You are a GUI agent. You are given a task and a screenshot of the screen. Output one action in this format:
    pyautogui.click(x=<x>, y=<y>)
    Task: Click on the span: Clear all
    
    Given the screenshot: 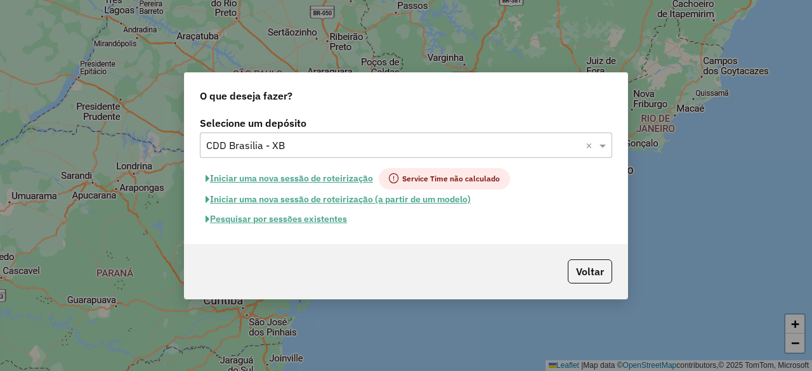 What is the action you would take?
    pyautogui.click(x=591, y=145)
    